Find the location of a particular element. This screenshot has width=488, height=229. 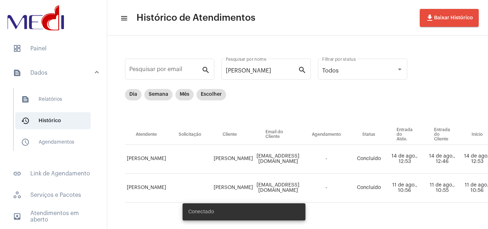

td: 14 de ago., 12:46 is located at coordinates (442, 159).